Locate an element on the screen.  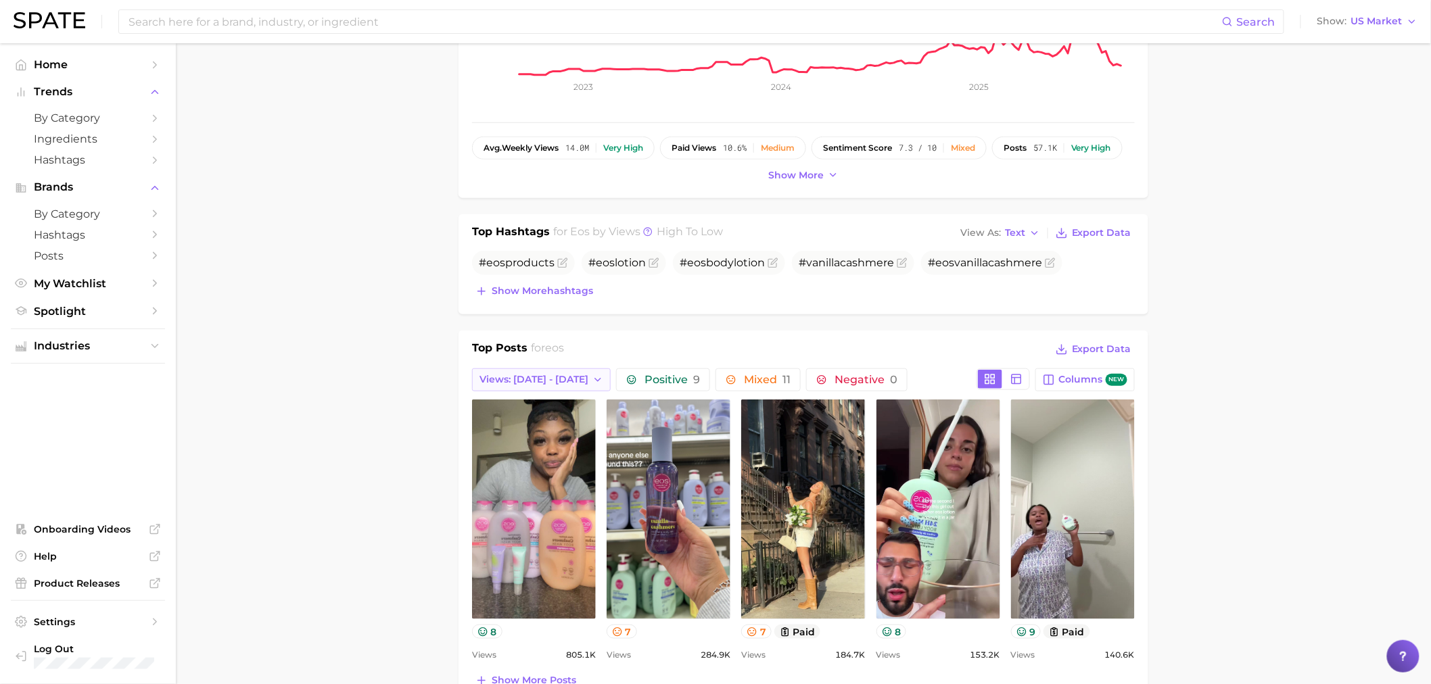
a: Spotlight is located at coordinates (88, 311).